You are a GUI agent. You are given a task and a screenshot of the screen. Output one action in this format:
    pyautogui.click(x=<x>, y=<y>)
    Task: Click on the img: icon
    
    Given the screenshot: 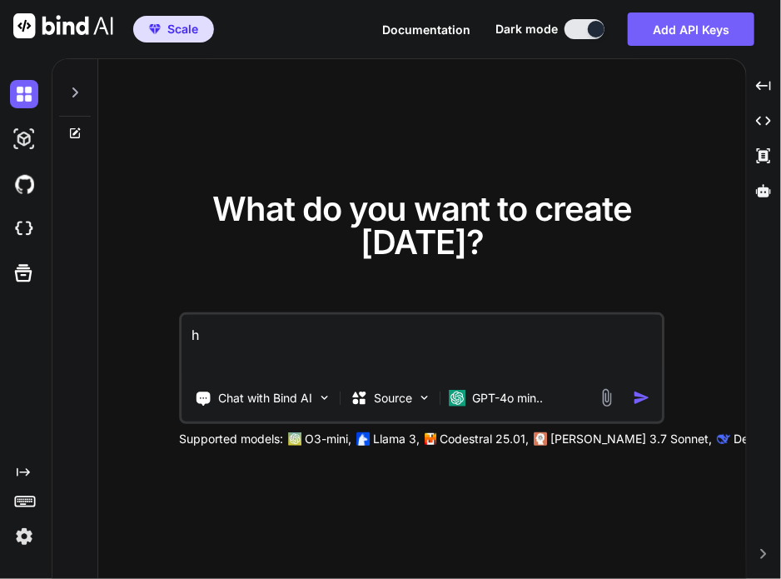 What is the action you would take?
    pyautogui.click(x=642, y=397)
    